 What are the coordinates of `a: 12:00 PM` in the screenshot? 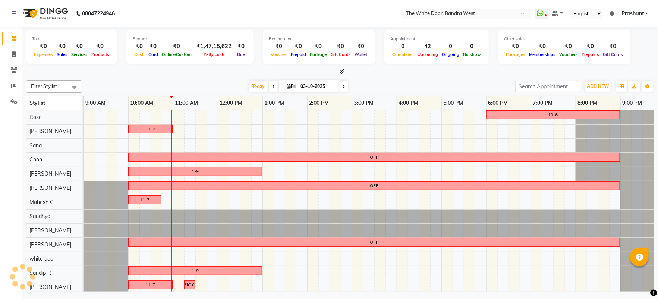 It's located at (231, 103).